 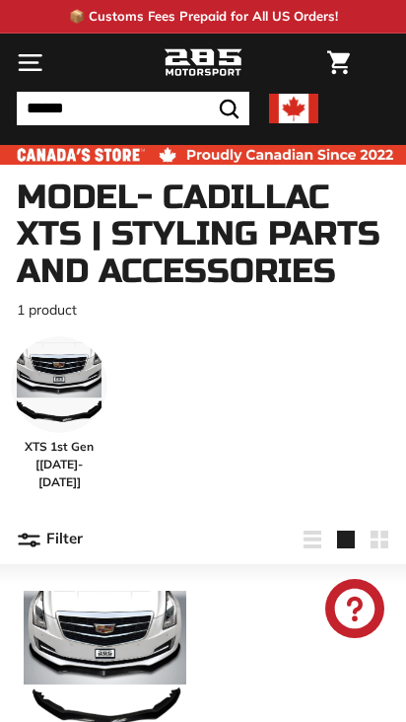 What do you see at coordinates (355, 611) in the screenshot?
I see `inbox-online-store-chat: Shopify online store chat` at bounding box center [355, 611].